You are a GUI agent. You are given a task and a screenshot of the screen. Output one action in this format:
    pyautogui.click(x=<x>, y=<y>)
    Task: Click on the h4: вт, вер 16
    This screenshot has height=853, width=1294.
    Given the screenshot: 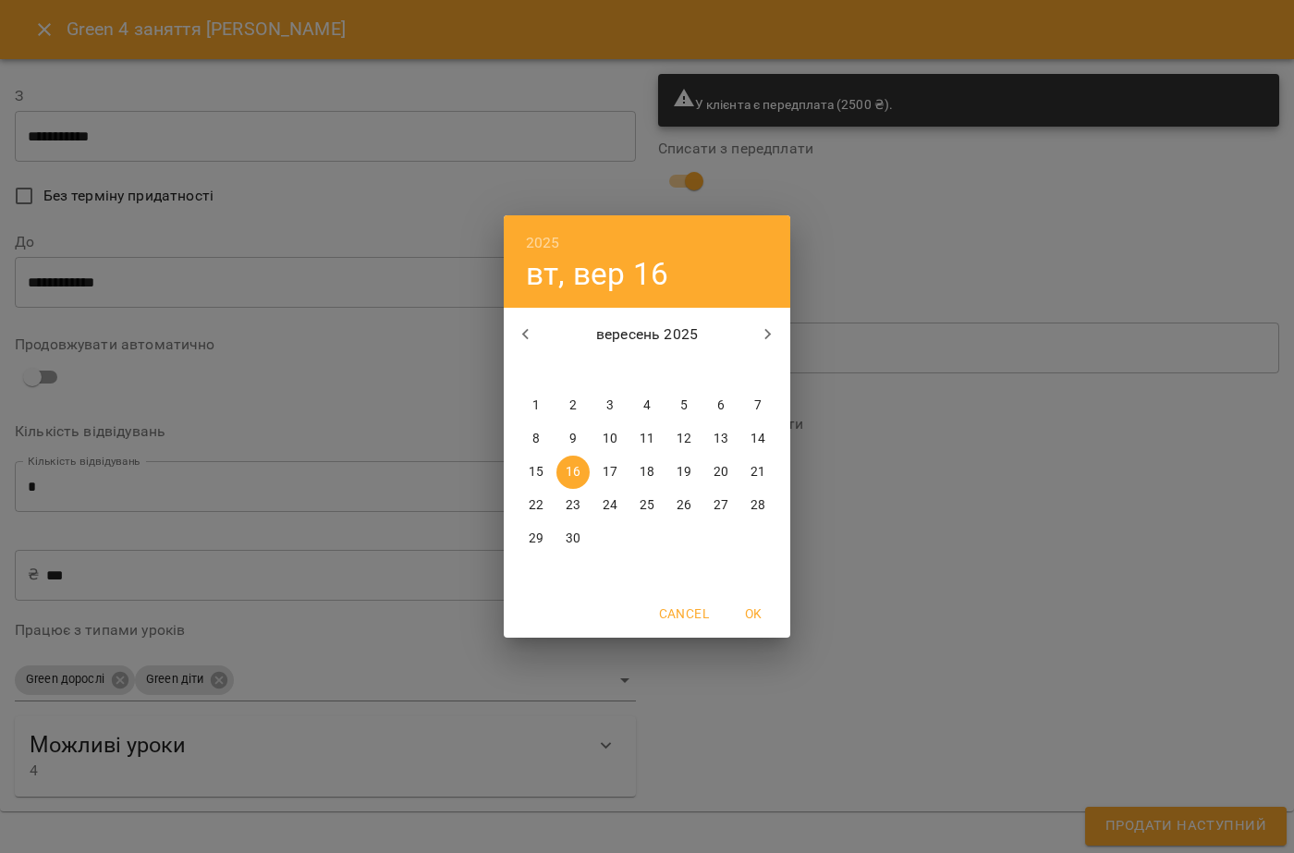 What is the action you would take?
    pyautogui.click(x=597, y=274)
    